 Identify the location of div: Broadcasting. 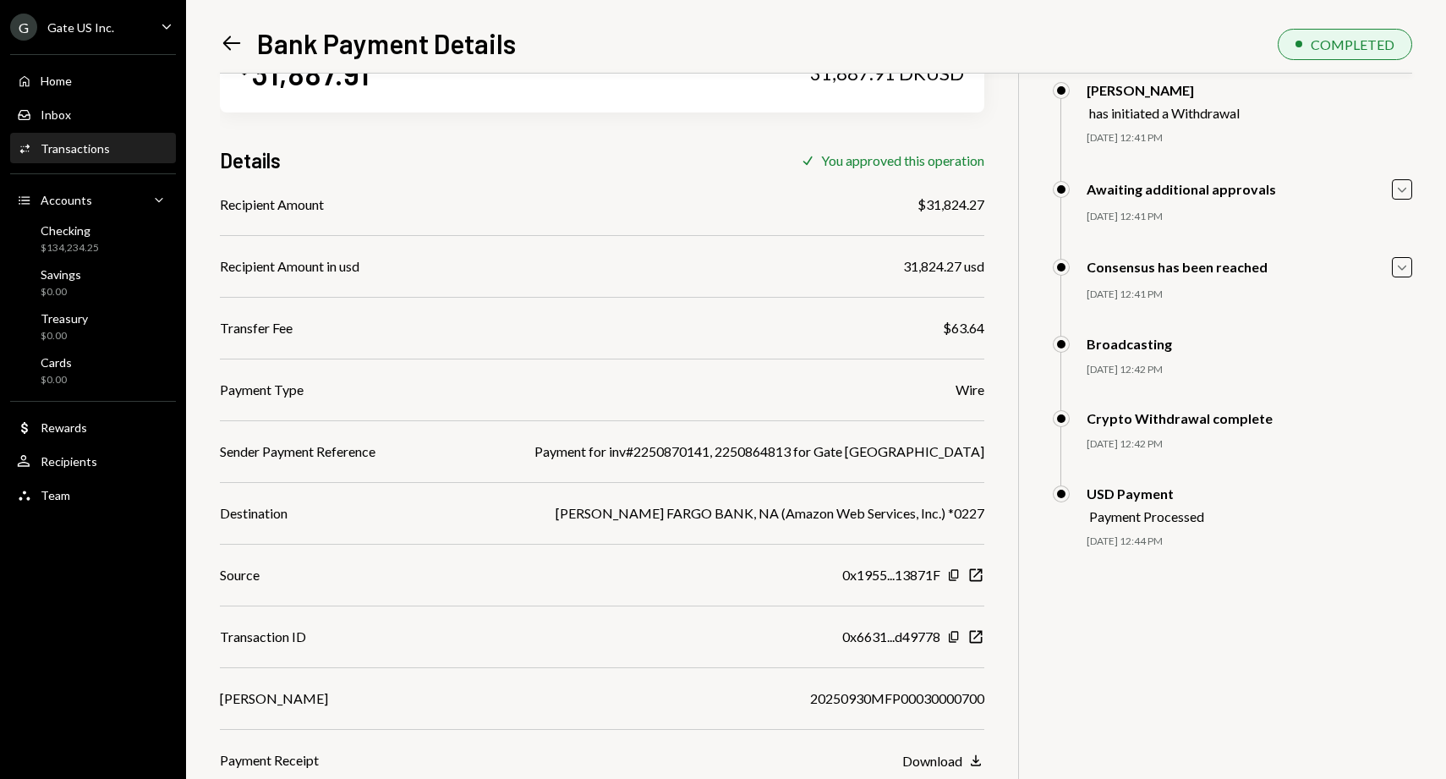
(1129, 343).